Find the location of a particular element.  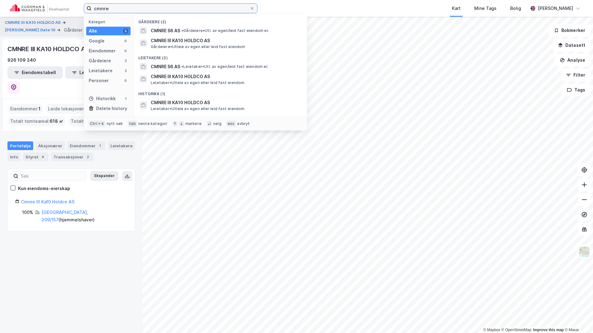

div: markere is located at coordinates (194, 124).